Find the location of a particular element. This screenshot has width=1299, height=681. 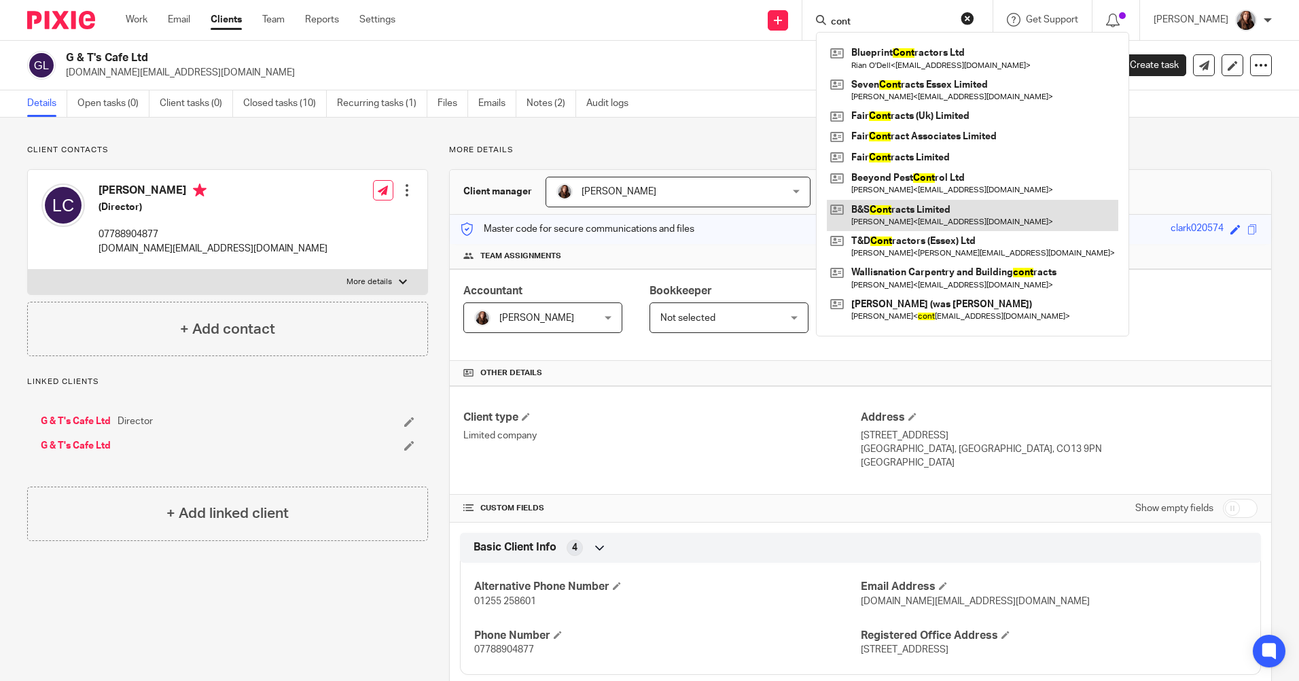

a: Work is located at coordinates (137, 20).